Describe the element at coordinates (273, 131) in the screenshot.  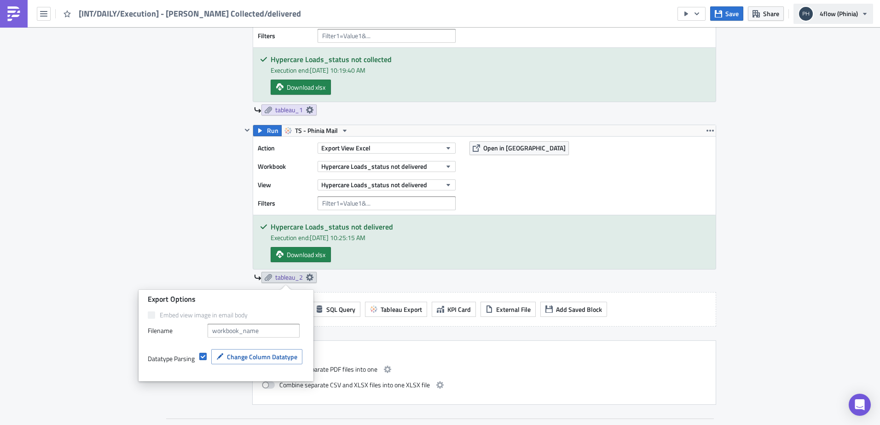
I see `span: Run` at that location.